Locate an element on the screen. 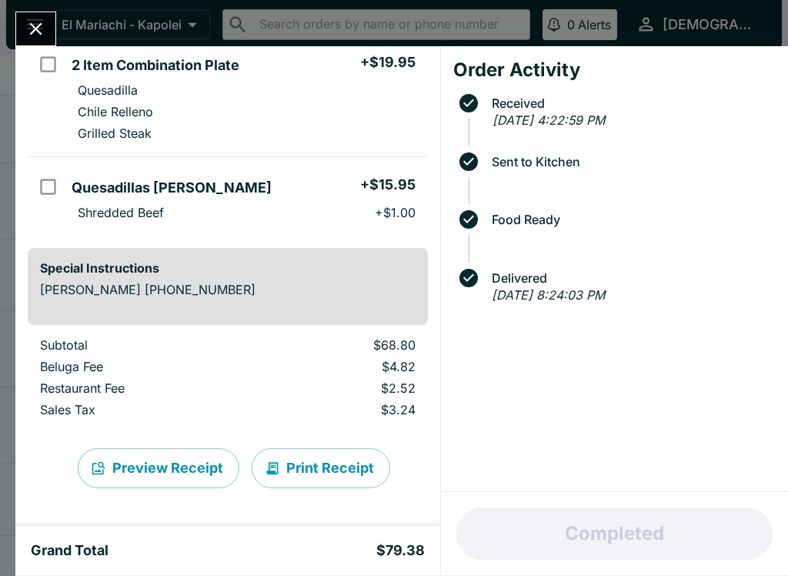  p: Grilled Steak is located at coordinates (115, 133).